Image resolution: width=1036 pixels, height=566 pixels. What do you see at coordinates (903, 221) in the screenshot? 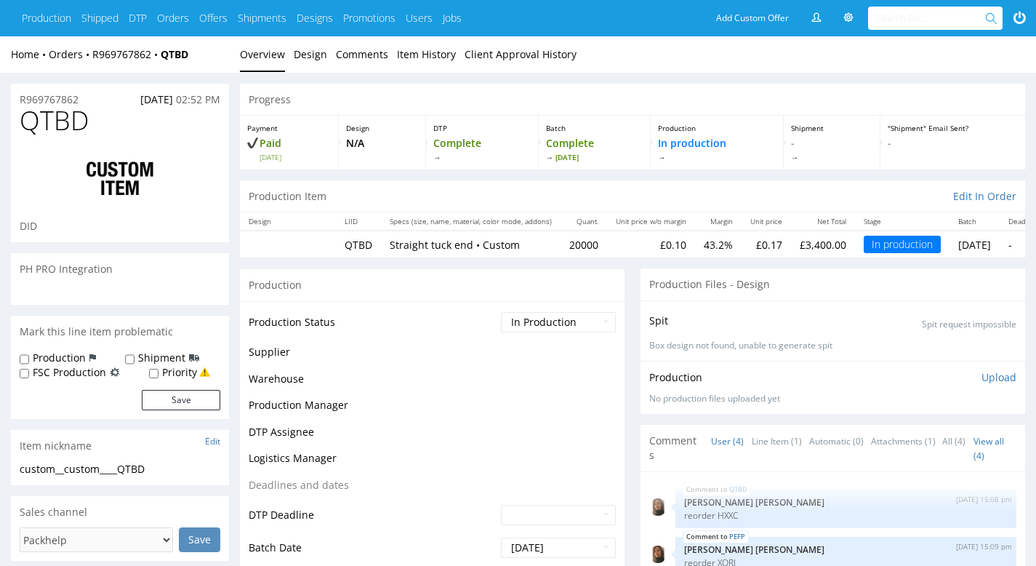
I see `th: Stage` at bounding box center [903, 221].